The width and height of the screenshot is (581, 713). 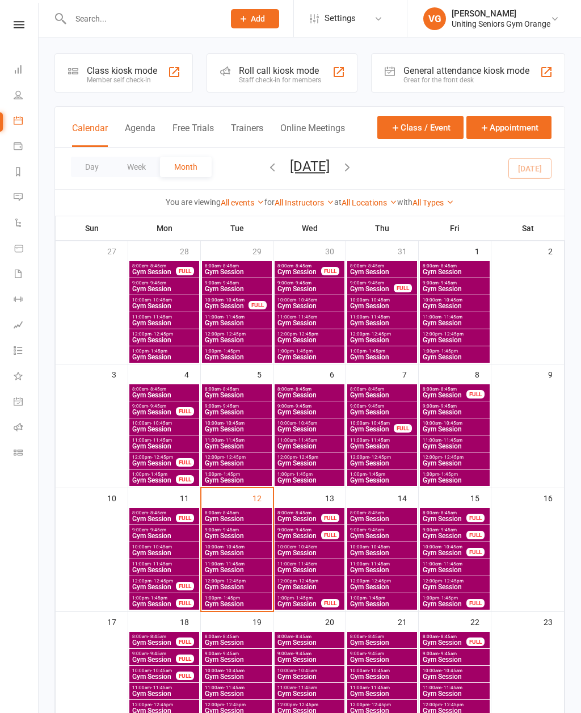 What do you see at coordinates (338, 373) in the screenshot?
I see `div: 6` at bounding box center [338, 373].